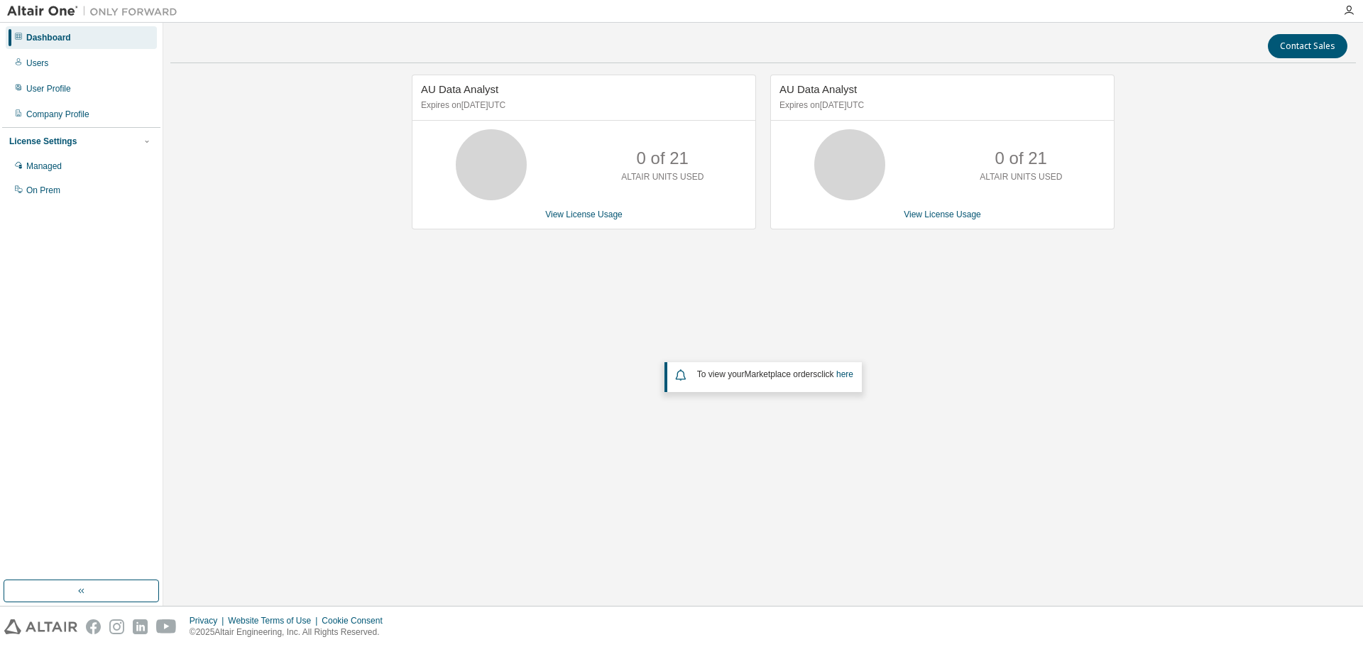 The height and width of the screenshot is (647, 1363). I want to click on button: Contact Sales, so click(1307, 46).